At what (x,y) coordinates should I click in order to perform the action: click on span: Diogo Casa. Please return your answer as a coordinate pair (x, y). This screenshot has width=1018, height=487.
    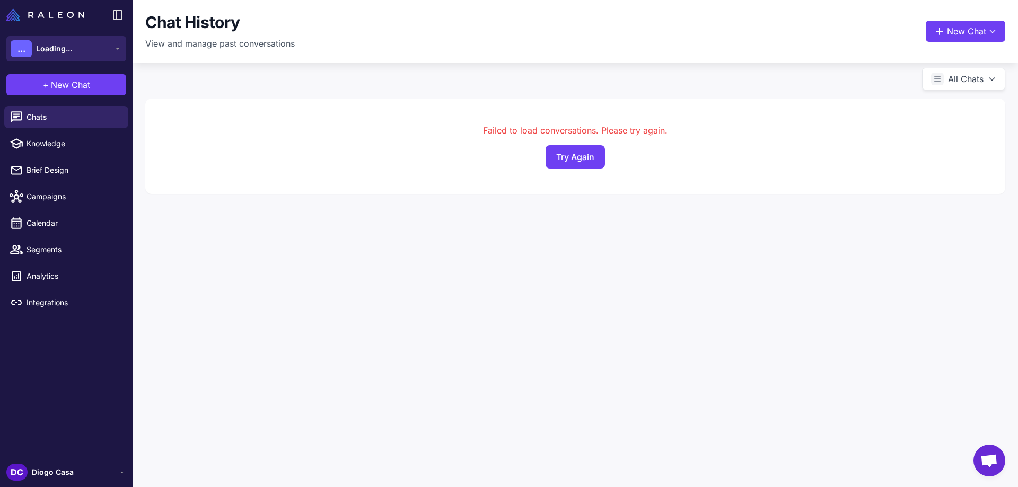
    Looking at the image, I should click on (52, 472).